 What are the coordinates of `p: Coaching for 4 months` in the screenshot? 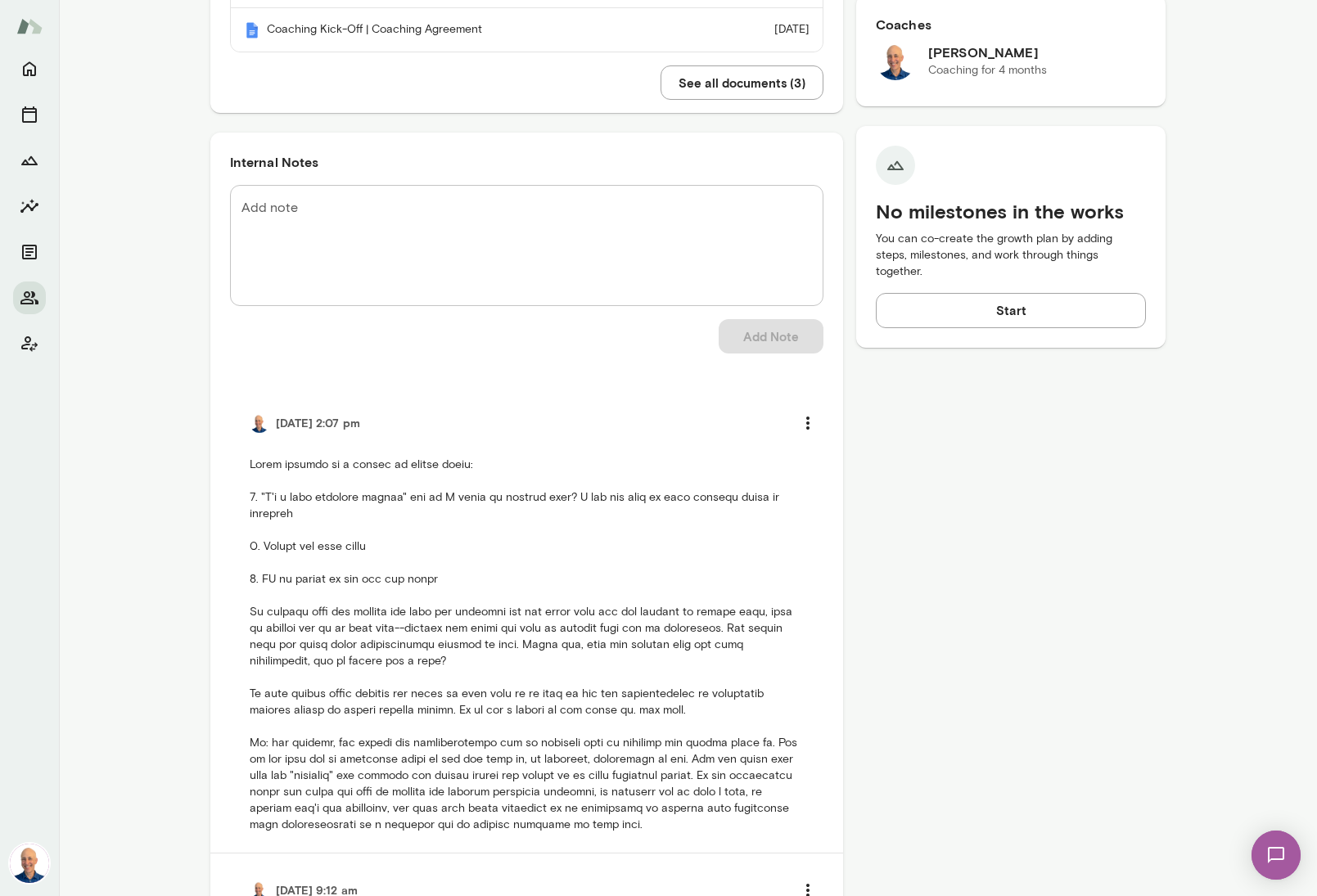 It's located at (987, 70).